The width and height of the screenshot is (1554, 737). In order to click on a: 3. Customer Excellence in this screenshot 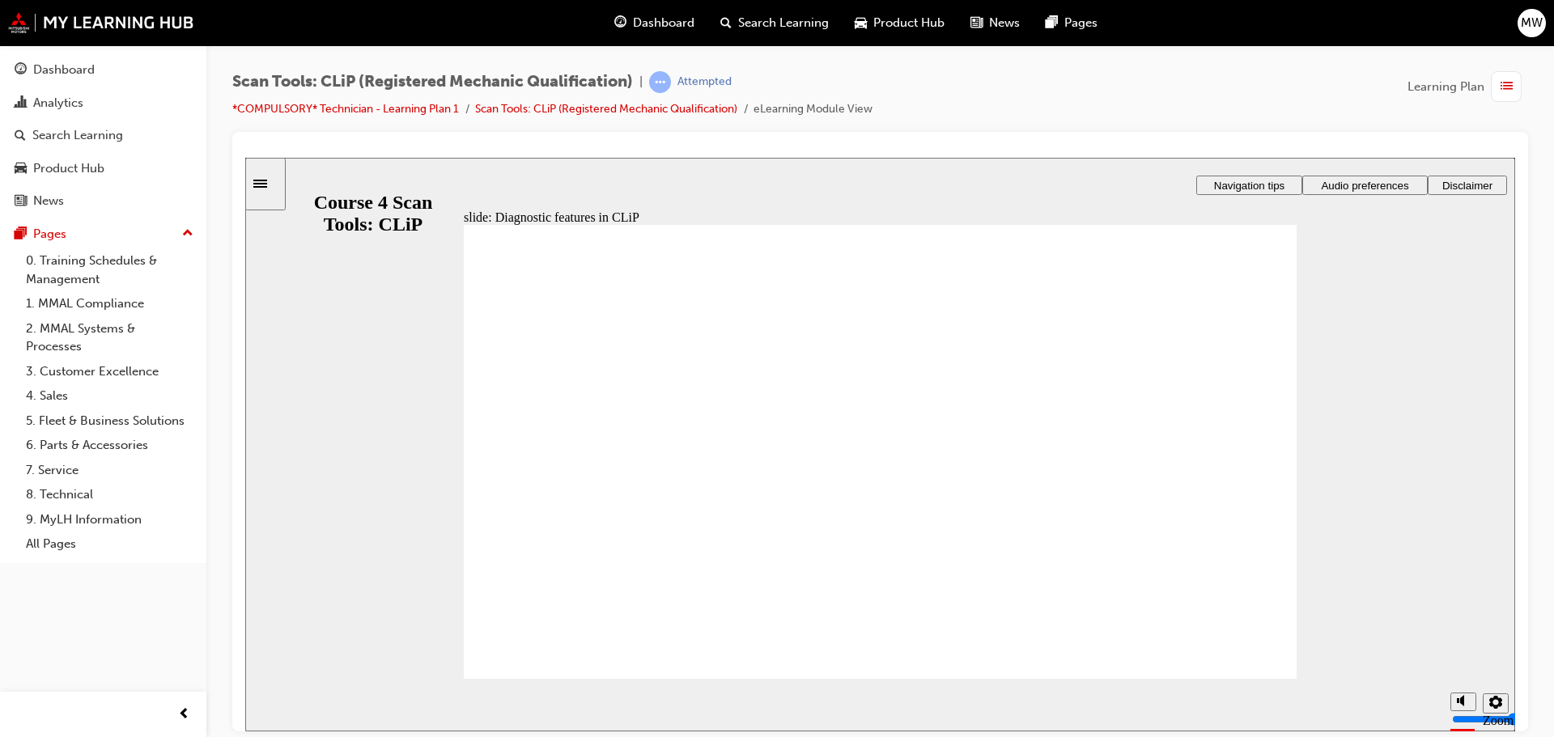, I will do `click(109, 372)`.